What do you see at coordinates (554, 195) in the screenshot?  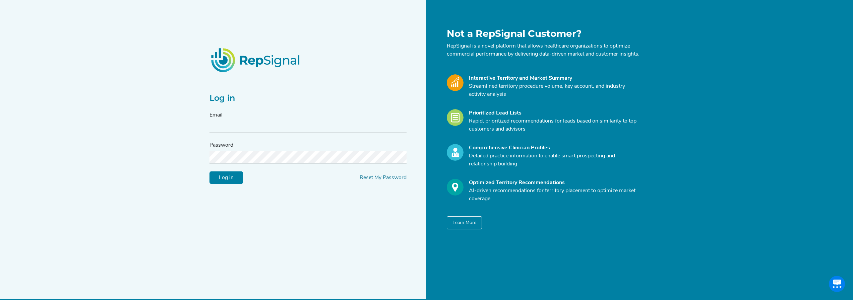 I see `p: AI-driven recommendations for territory placement to optimize market coverage` at bounding box center [554, 195].